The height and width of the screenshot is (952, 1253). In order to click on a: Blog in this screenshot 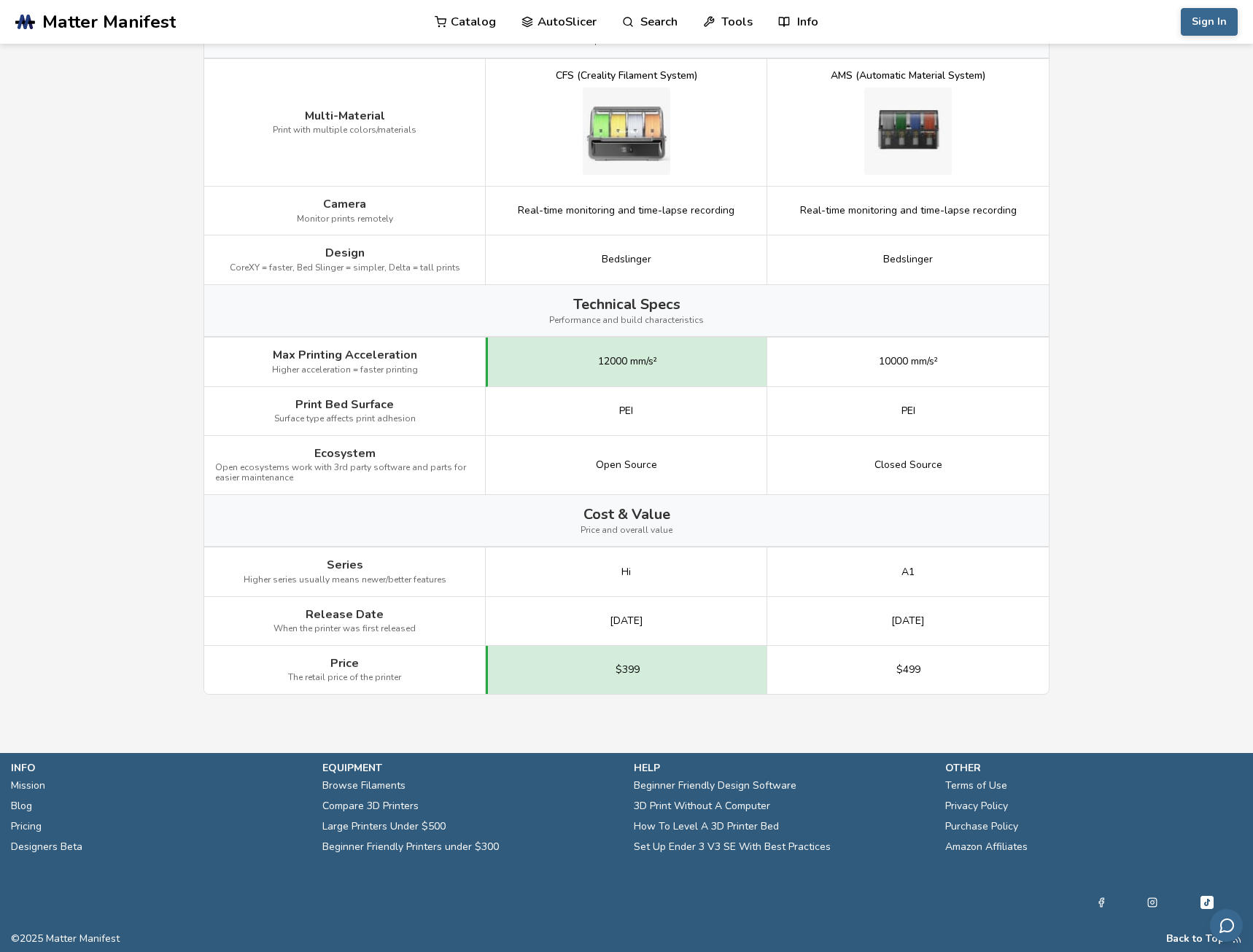, I will do `click(22, 806)`.